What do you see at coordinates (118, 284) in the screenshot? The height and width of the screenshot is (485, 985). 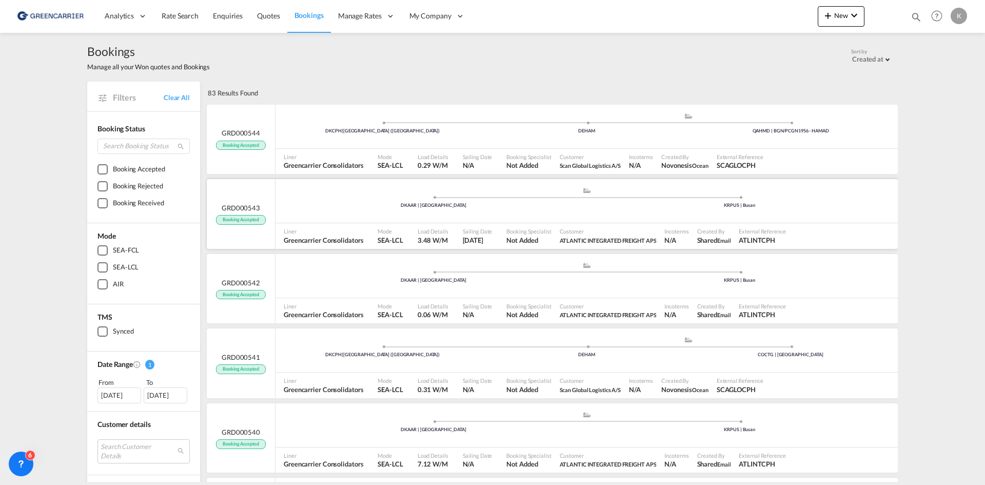 I see `div: AIR` at bounding box center [118, 284].